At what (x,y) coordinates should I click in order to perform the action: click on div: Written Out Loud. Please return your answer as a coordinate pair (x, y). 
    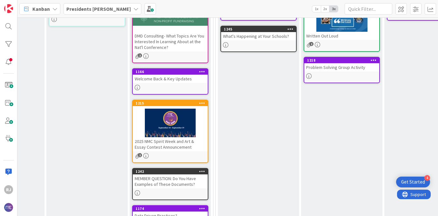
    Looking at the image, I should click on (341, 36).